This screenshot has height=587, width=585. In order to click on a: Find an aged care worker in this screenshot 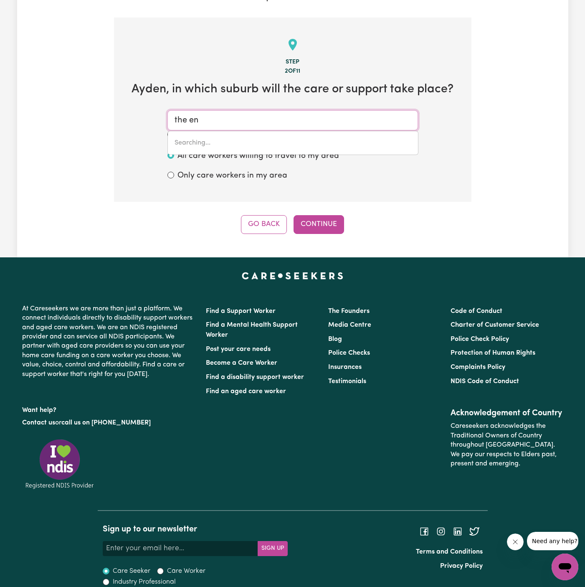, I will do `click(246, 392)`.